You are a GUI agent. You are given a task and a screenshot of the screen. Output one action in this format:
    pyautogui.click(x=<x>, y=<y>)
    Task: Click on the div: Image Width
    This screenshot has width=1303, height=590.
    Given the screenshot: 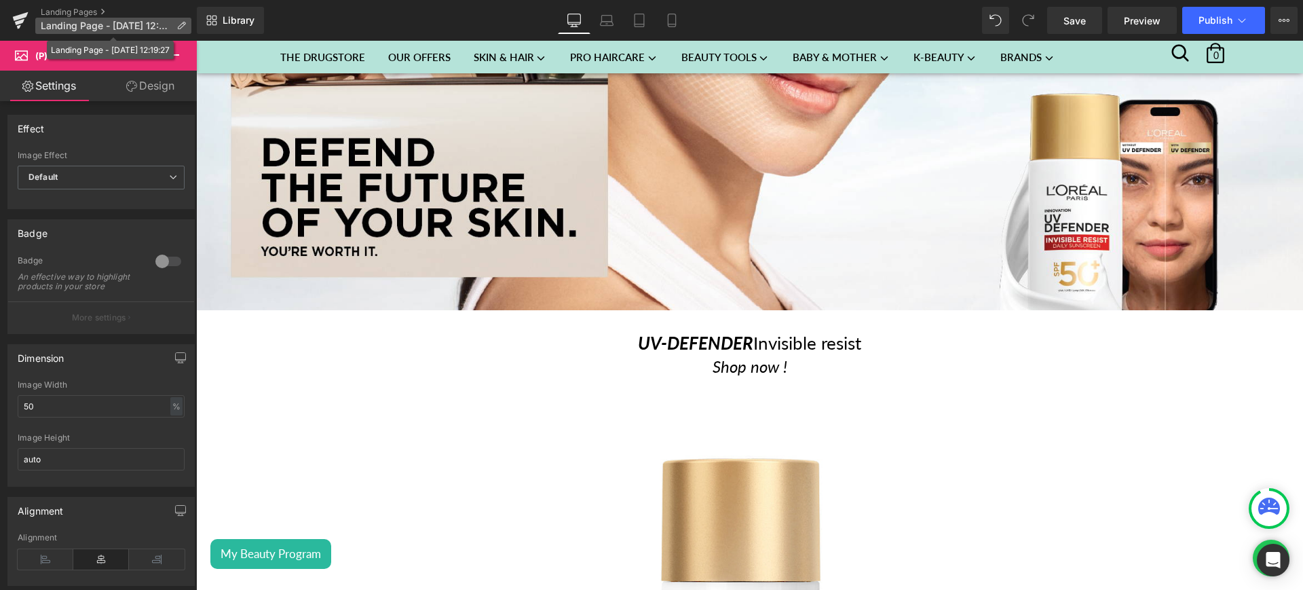 What is the action you would take?
    pyautogui.click(x=101, y=385)
    